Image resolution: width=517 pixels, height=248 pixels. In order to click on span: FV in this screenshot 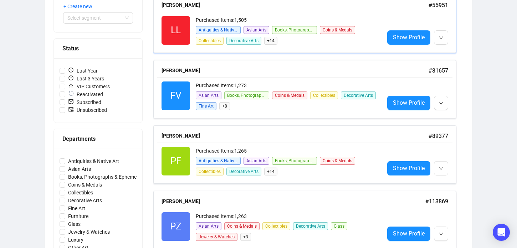, I will do `click(176, 95)`.